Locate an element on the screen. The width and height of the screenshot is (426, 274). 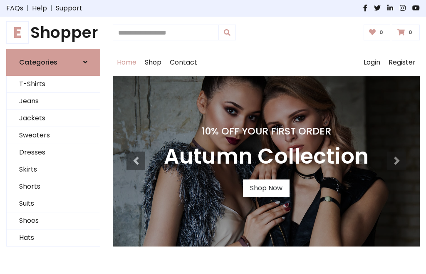
a: Contact is located at coordinates (183, 62).